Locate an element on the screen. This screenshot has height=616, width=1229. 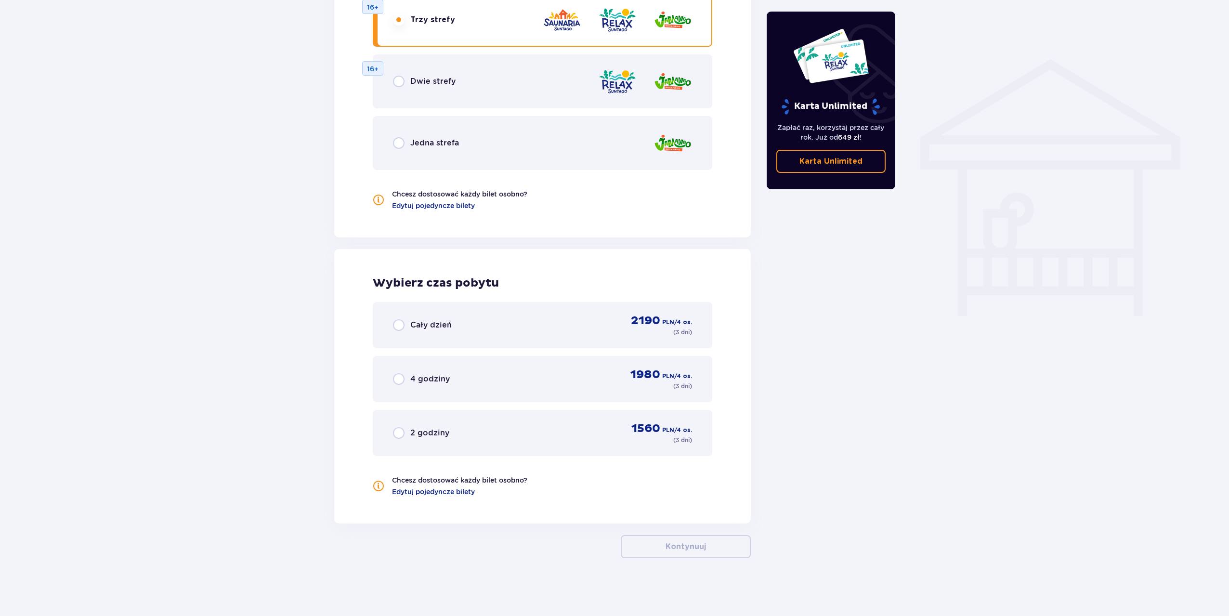
p: 2 godziny is located at coordinates (430, 433).